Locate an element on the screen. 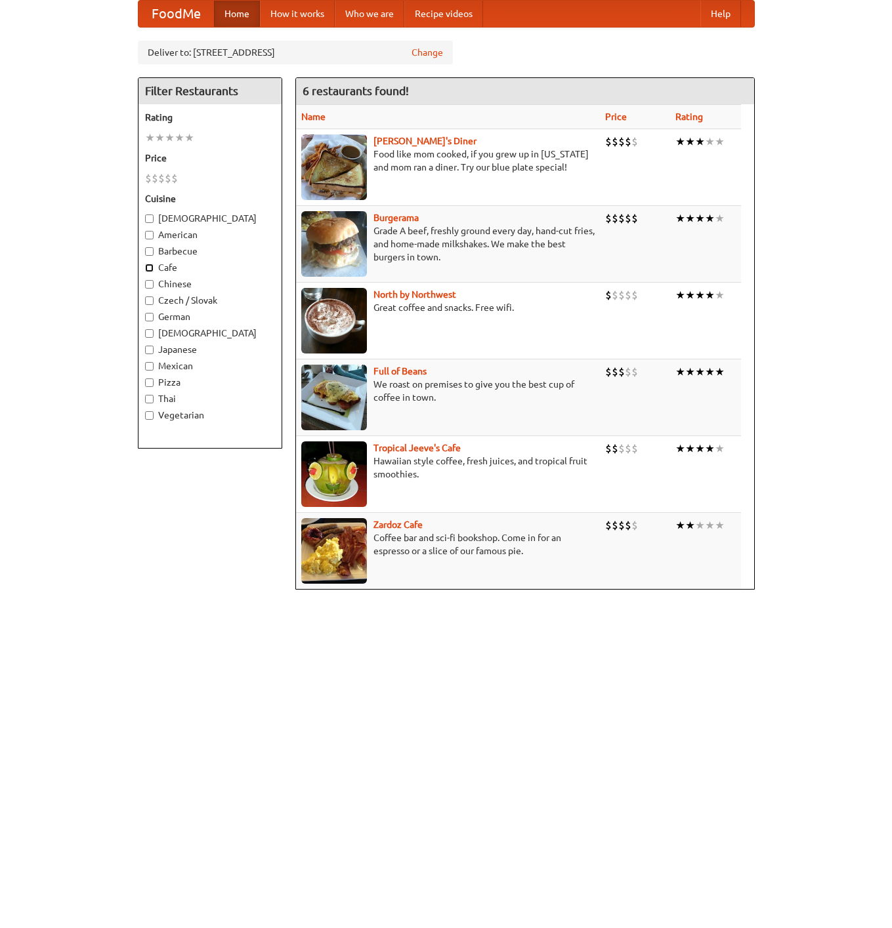  label: Barbecue is located at coordinates (210, 251).